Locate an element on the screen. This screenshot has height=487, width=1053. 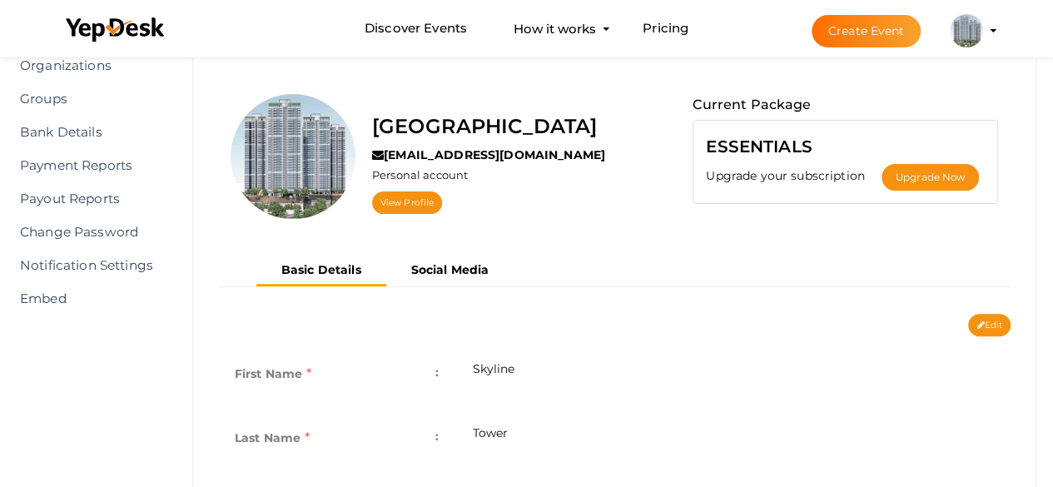
img: SMVBBMWC_small.png is located at coordinates (966, 31).